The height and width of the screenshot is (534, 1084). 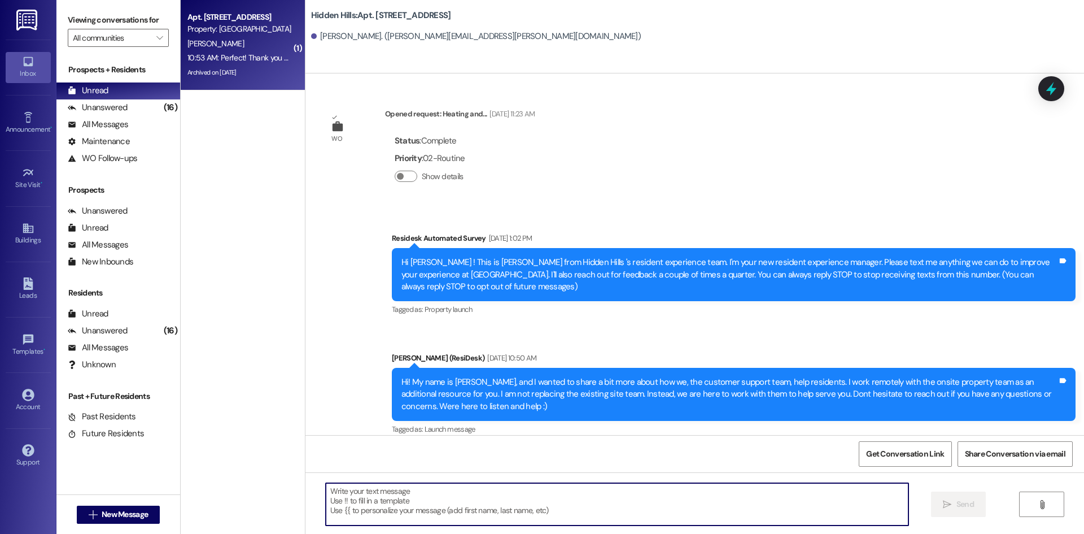 What do you see at coordinates (958, 504) in the screenshot?
I see `button: Send` at bounding box center [958, 504].